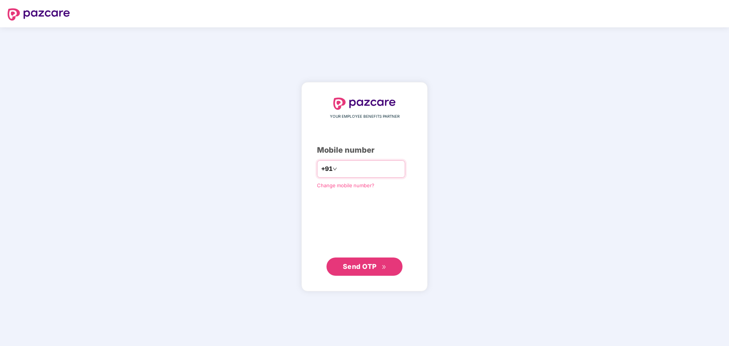 This screenshot has height=346, width=729. What do you see at coordinates (384, 267) in the screenshot?
I see `span: double-right` at bounding box center [384, 267].